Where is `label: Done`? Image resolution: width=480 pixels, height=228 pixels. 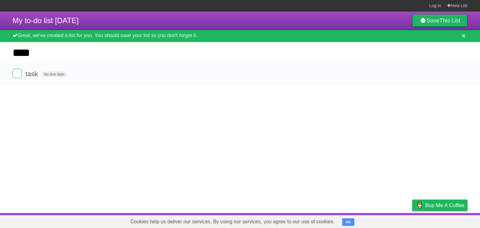 label: Done is located at coordinates (17, 73).